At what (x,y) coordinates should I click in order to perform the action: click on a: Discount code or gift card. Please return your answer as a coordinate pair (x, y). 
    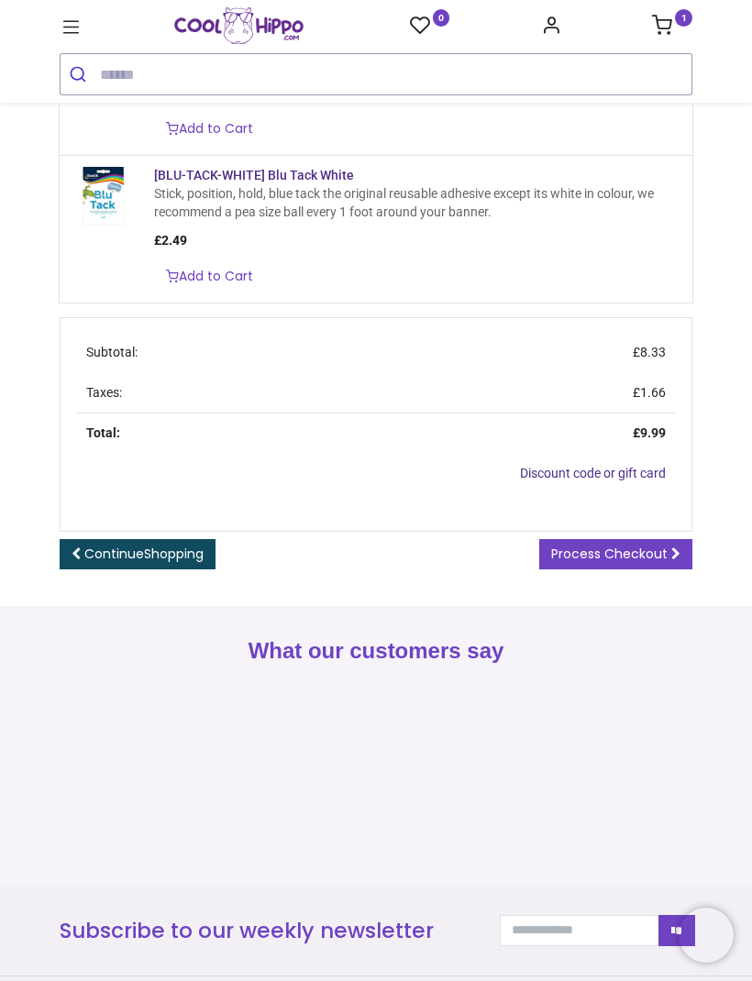
    Looking at the image, I should click on (592, 473).